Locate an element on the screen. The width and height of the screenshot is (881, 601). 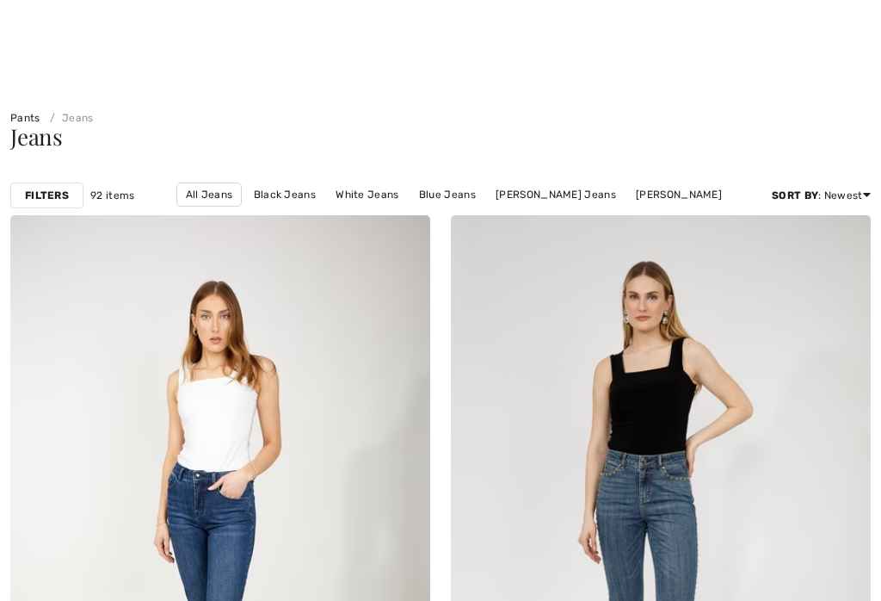
div: : Newest is located at coordinates (821, 195).